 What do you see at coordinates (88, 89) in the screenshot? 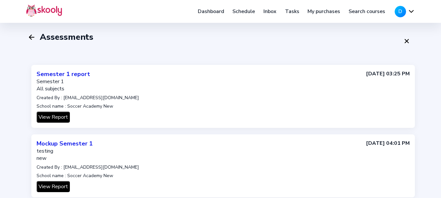
I see `div: All subjects` at bounding box center [88, 89].